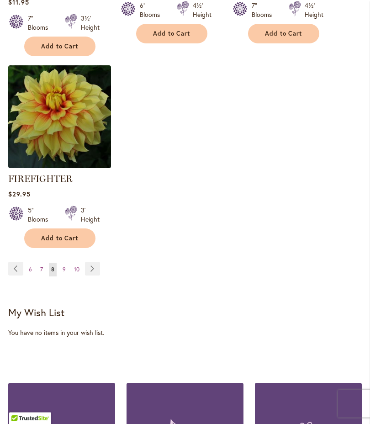 The image size is (370, 424). I want to click on a: 7, so click(42, 270).